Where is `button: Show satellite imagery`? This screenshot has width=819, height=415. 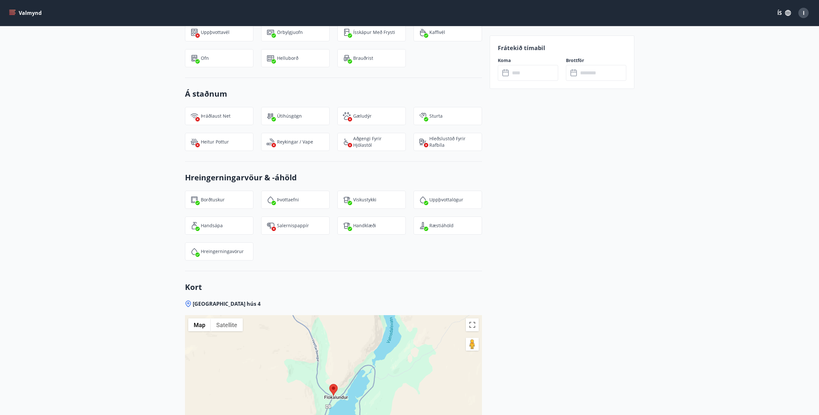 button: Show satellite imagery is located at coordinates (227, 325).